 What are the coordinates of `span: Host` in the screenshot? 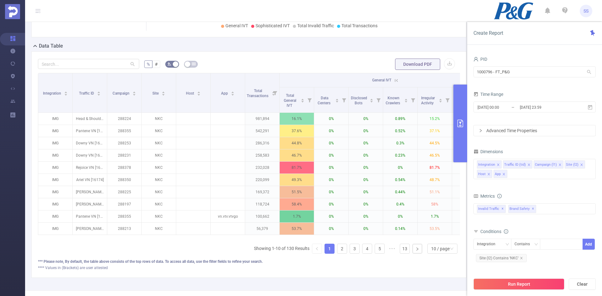 It's located at (190, 93).